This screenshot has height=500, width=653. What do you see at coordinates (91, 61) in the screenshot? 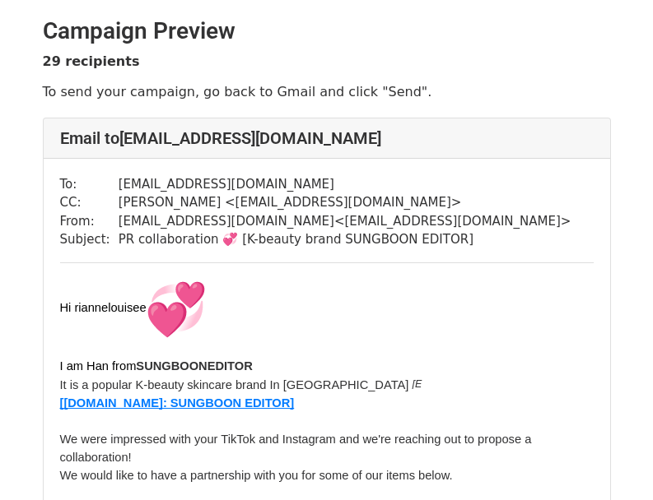
I see `strong: 29 recipients` at bounding box center [91, 61].